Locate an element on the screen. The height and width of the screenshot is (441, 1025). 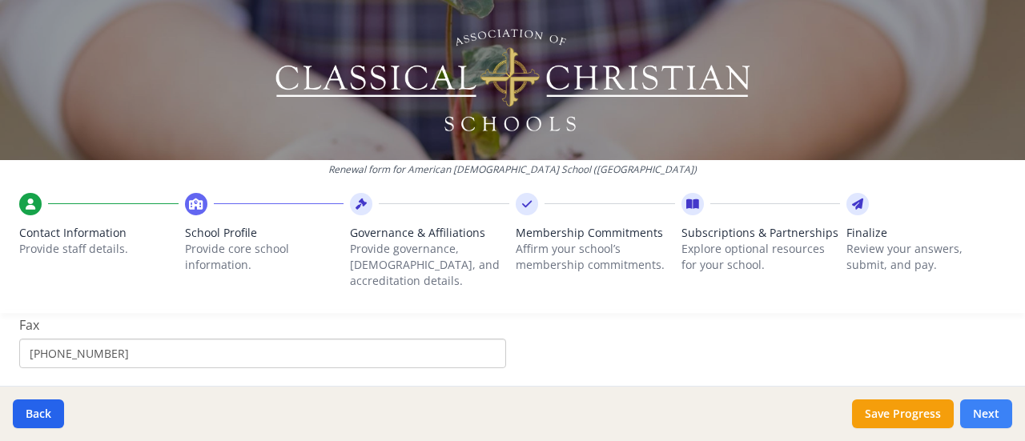
span: Membership Commitments is located at coordinates (595, 233).